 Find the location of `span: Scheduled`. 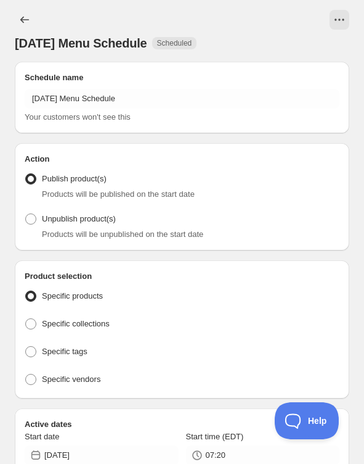

span: Scheduled is located at coordinates (174, 43).